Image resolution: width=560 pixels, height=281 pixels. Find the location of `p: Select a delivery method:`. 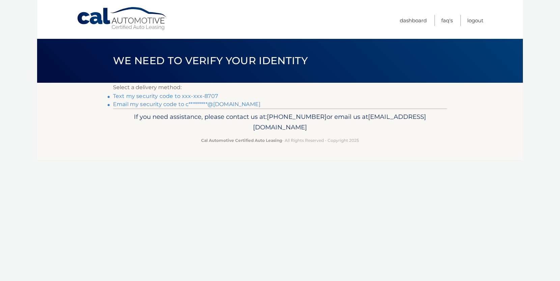

p: Select a delivery method: is located at coordinates (280, 87).